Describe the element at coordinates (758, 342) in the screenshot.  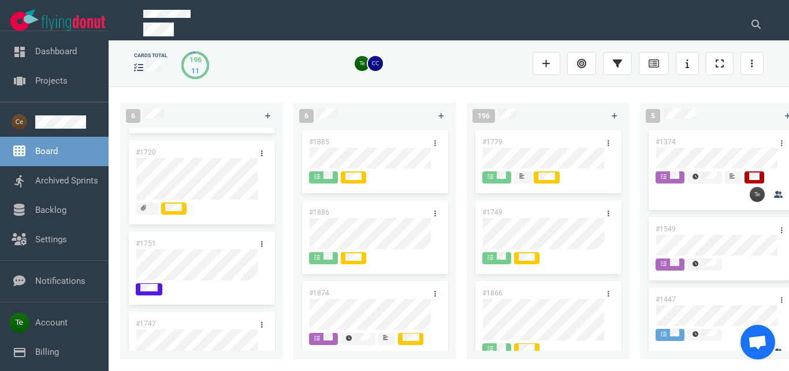
I see `a: Chat abierto` at that location.